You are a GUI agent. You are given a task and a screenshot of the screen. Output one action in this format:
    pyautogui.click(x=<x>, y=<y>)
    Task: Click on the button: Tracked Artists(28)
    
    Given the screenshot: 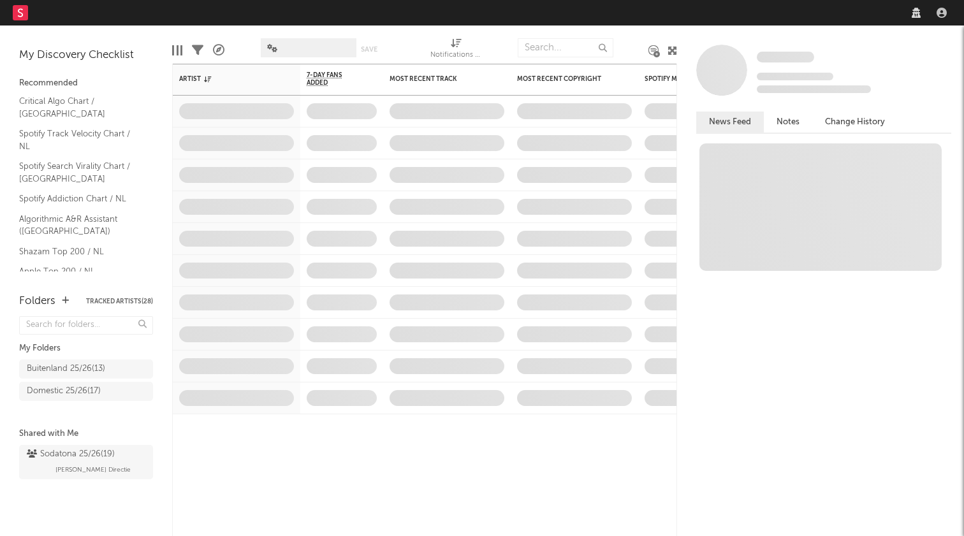 What is the action you would take?
    pyautogui.click(x=119, y=301)
    